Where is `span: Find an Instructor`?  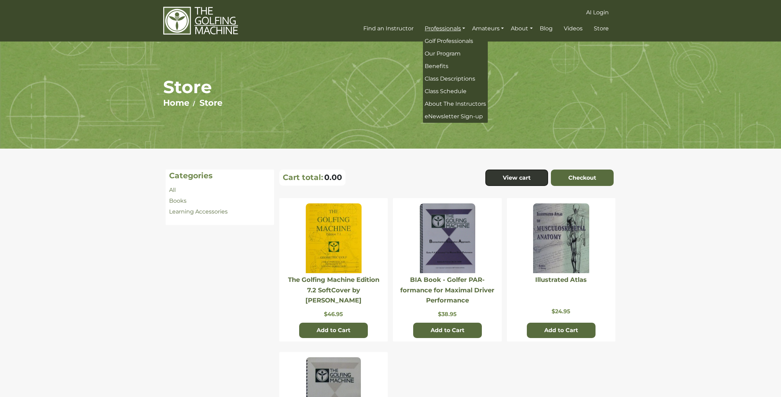 span: Find an Instructor is located at coordinates (388, 28).